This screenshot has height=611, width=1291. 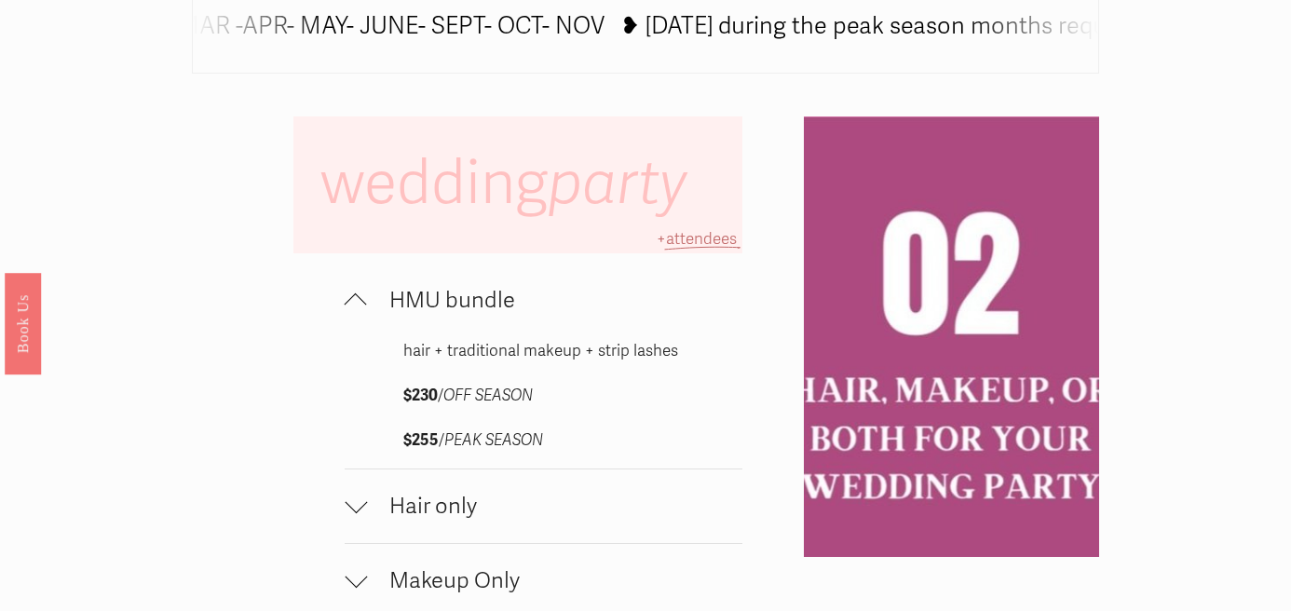 I want to click on span: wedding, so click(x=510, y=183).